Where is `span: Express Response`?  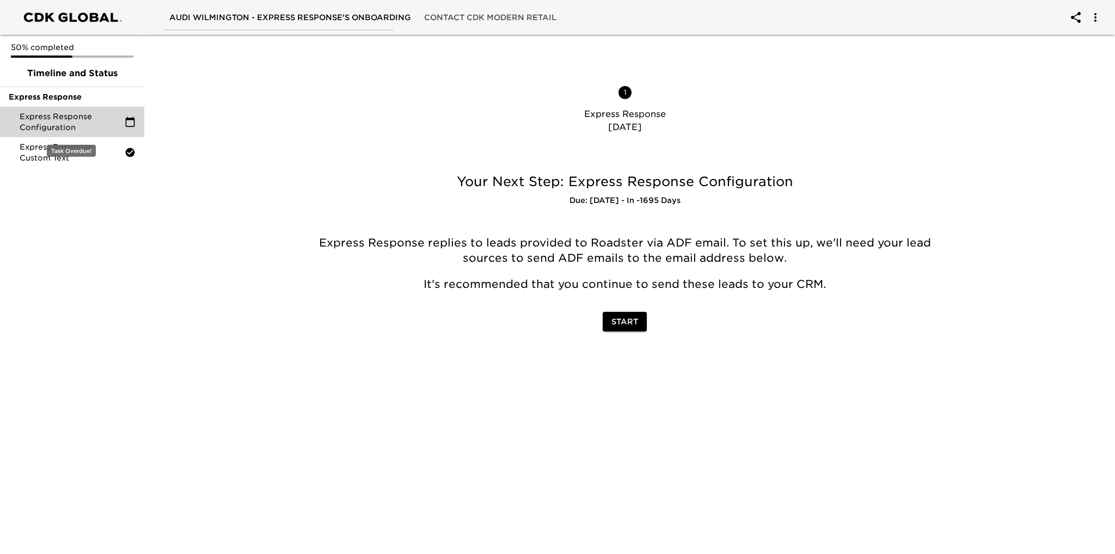
span: Express Response is located at coordinates (72, 97).